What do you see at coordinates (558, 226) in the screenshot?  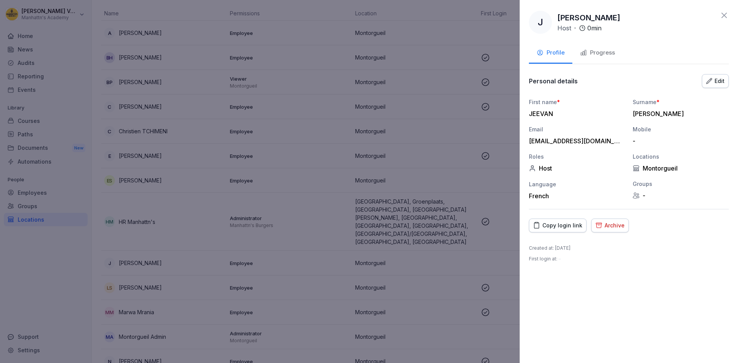 I see `div: Copy login link` at bounding box center [558, 226].